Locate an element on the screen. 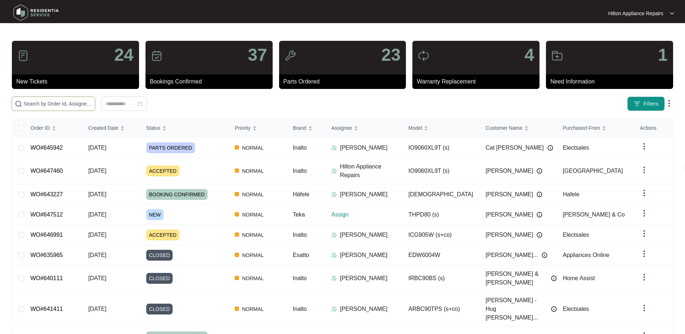 The width and height of the screenshot is (685, 334). a: WO#640111 is located at coordinates (47, 278).